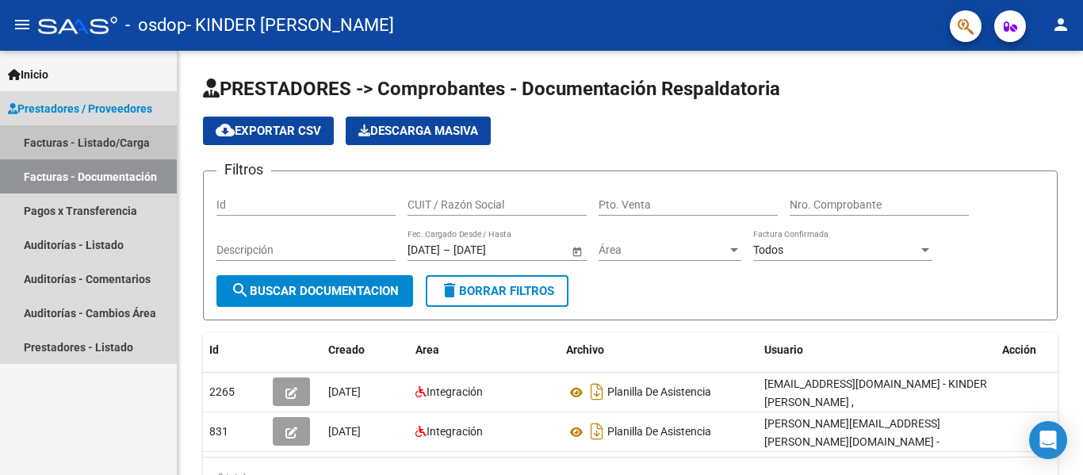  I want to click on span: Todos, so click(768, 250).